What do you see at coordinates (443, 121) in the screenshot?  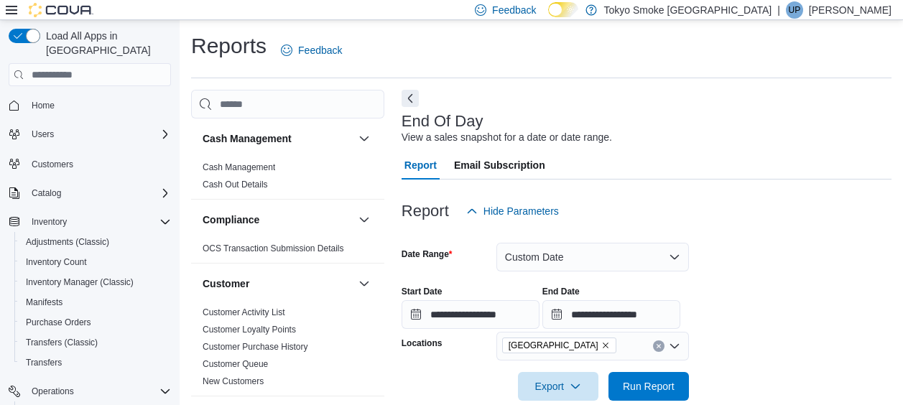 I see `h3: End Of Day` at bounding box center [443, 121].